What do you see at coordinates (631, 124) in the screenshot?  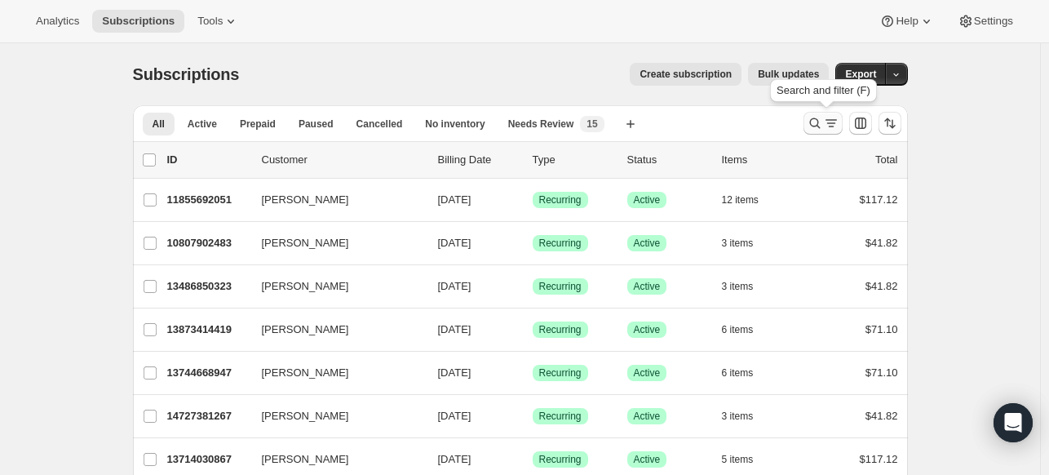 I see `button: Create new view` at bounding box center [631, 124].